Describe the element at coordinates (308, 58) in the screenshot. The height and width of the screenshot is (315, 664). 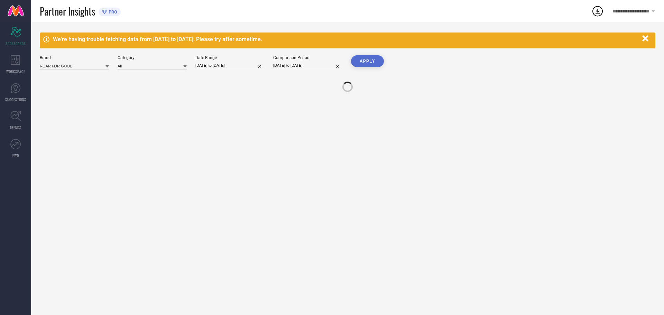
I see `div: Comparison Period` at that location.